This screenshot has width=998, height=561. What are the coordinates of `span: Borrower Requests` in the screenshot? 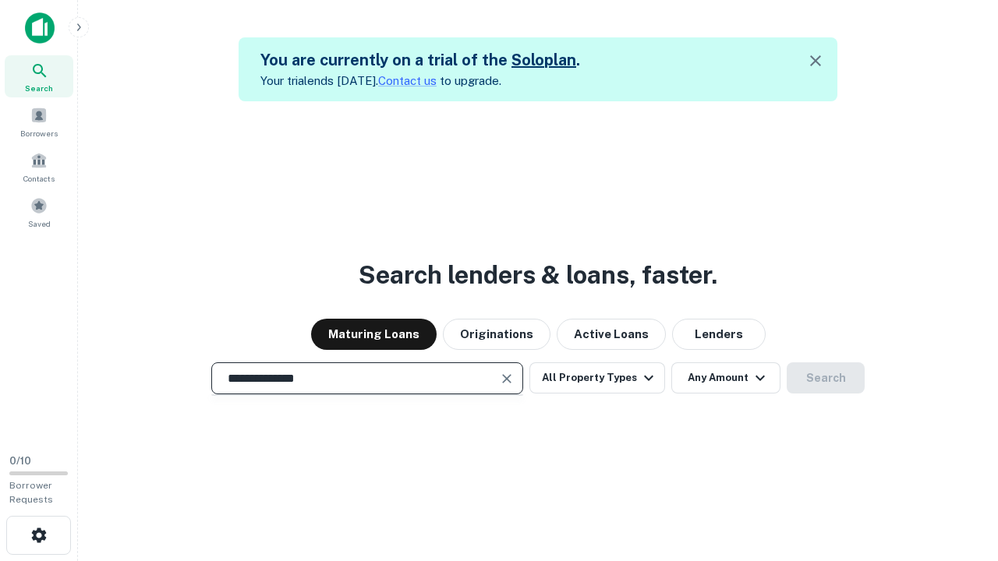 It's located at (31, 493).